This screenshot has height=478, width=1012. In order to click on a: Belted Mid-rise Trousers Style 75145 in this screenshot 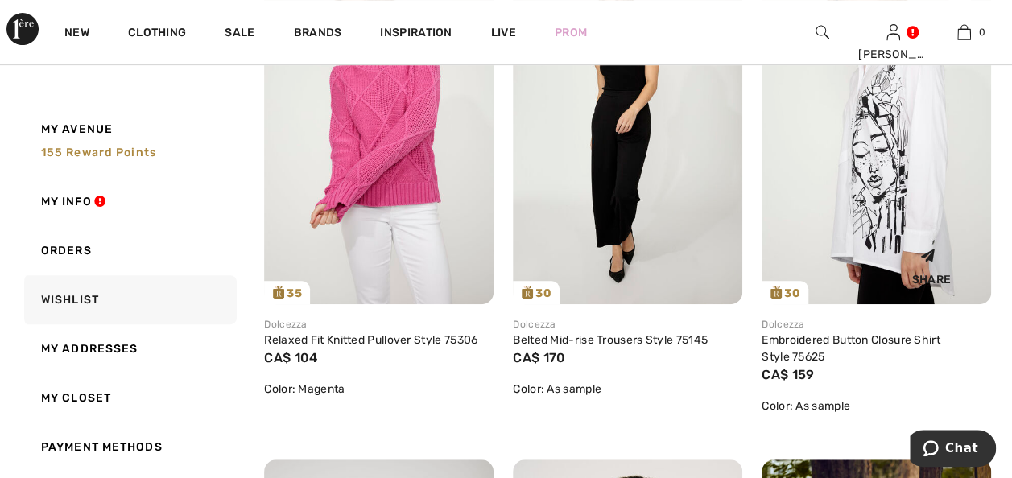, I will do `click(611, 340)`.